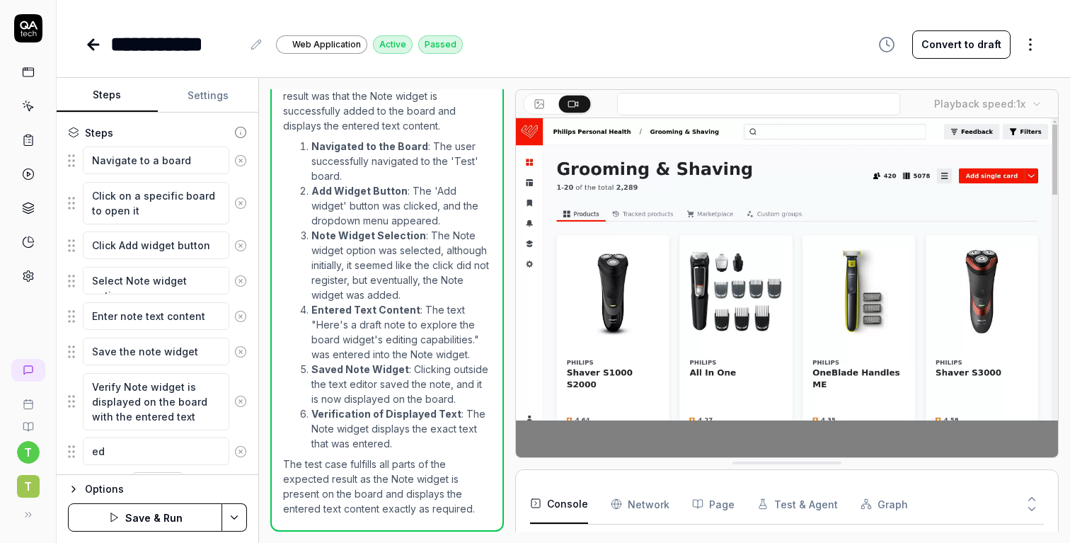 The image size is (1070, 543). What do you see at coordinates (386, 413) in the screenshot?
I see `strong: Verification of Displayed Text` at bounding box center [386, 413].